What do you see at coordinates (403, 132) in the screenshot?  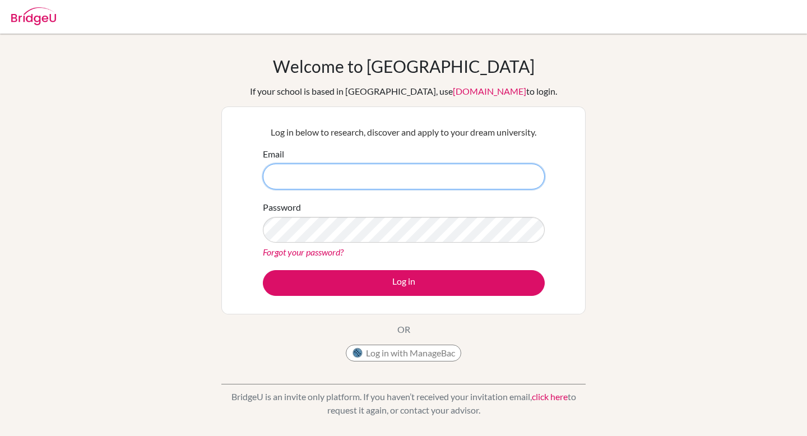 I see `p: Log in below to research, discover and apply to your dream university.` at bounding box center [403, 132].